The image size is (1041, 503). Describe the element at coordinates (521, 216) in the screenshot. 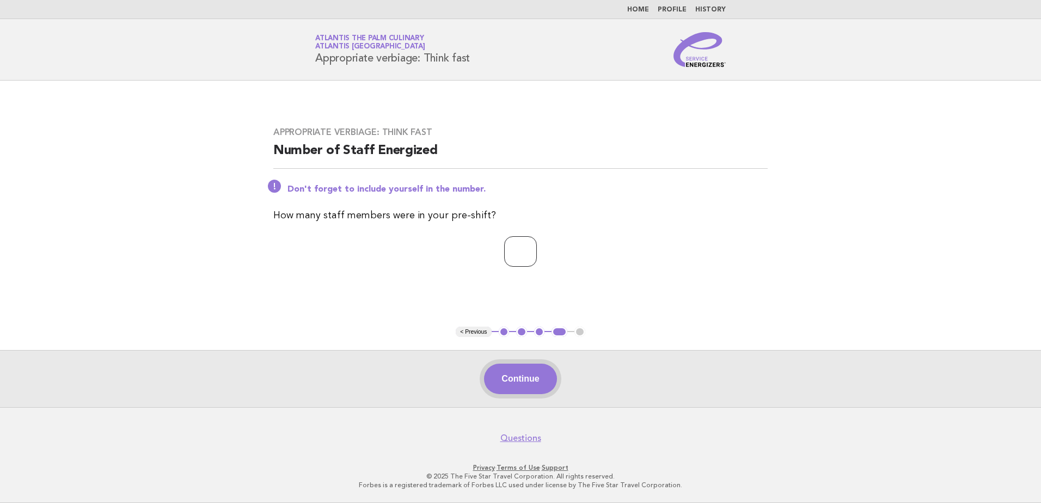

I see `p: How many staff members were in your pre-shift?` at that location.